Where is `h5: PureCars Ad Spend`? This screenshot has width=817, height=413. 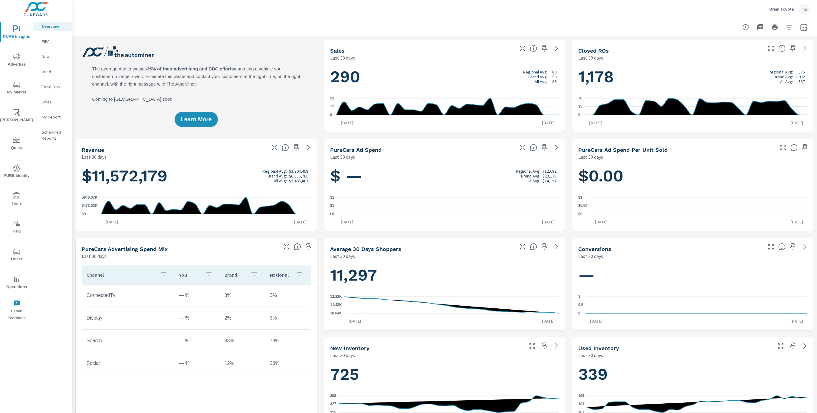
h5: PureCars Ad Spend is located at coordinates (356, 150).